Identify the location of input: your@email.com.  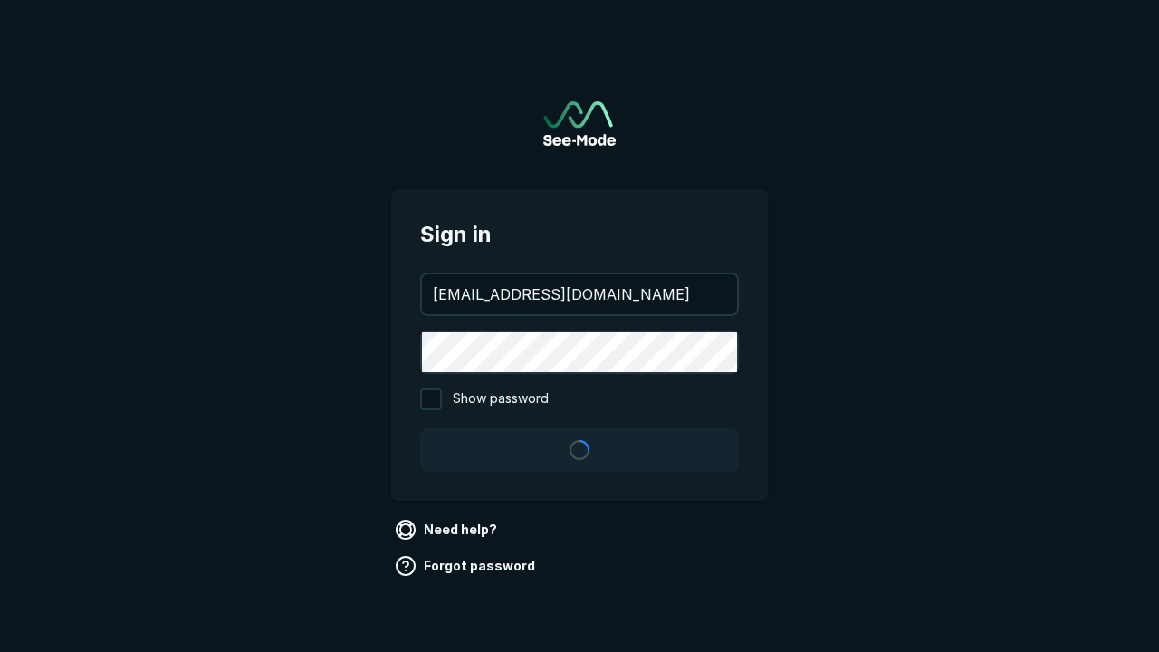
(580, 294).